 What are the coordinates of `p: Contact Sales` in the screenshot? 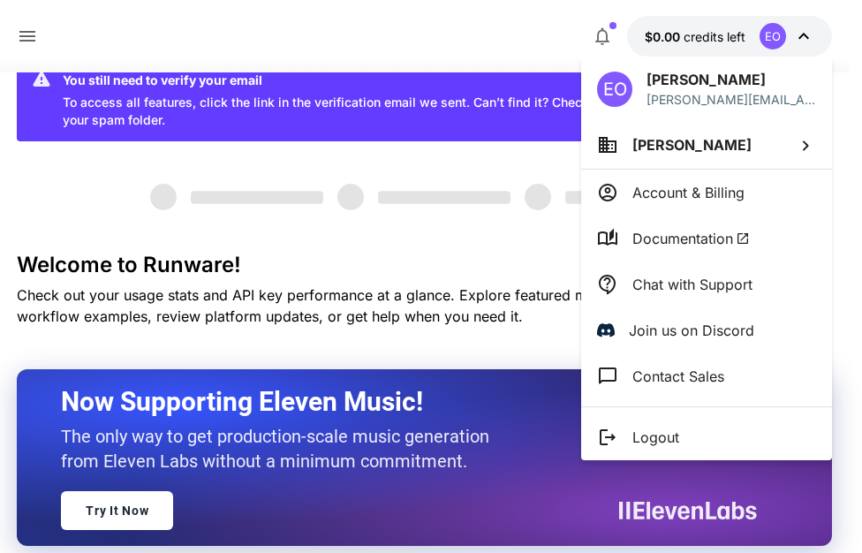 It's located at (678, 376).